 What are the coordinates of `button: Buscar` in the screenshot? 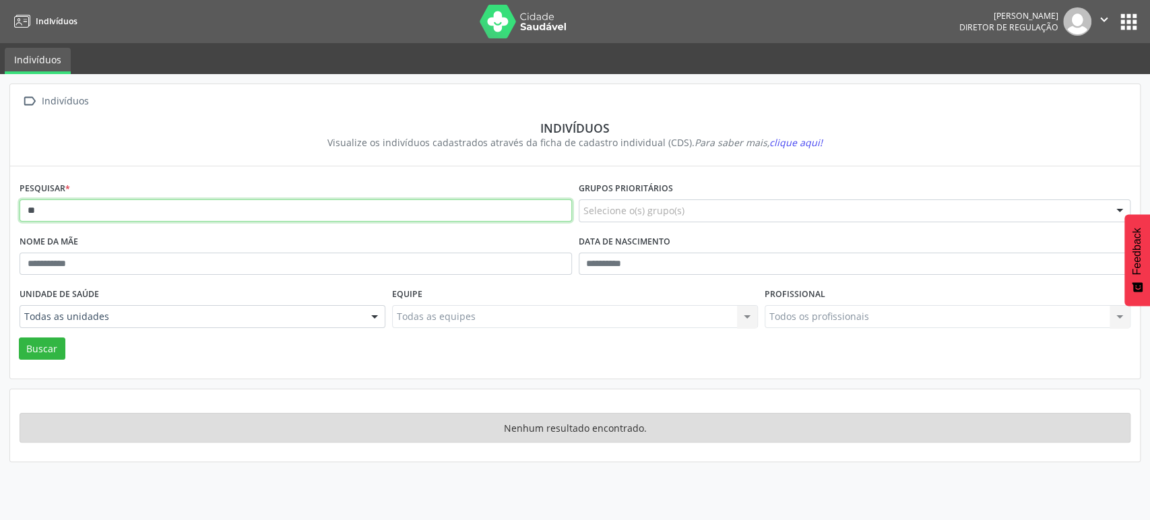 It's located at (42, 349).